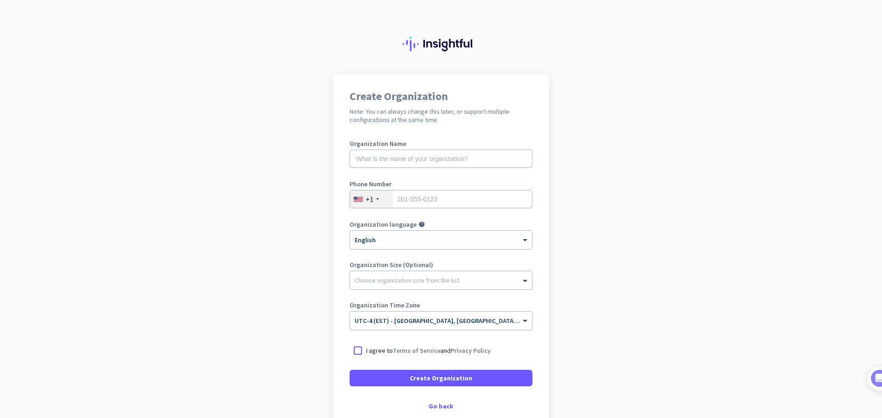 This screenshot has height=418, width=882. Describe the element at coordinates (441, 44) in the screenshot. I see `img: Insightful` at that location.